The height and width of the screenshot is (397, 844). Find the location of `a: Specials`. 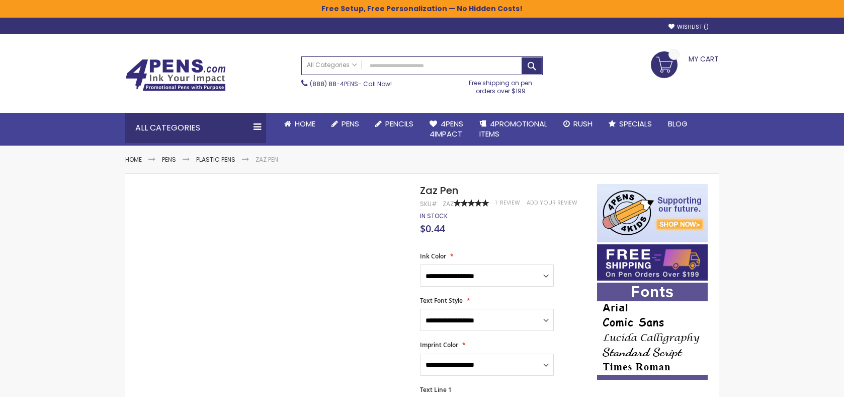

a: Specials is located at coordinates (631, 124).